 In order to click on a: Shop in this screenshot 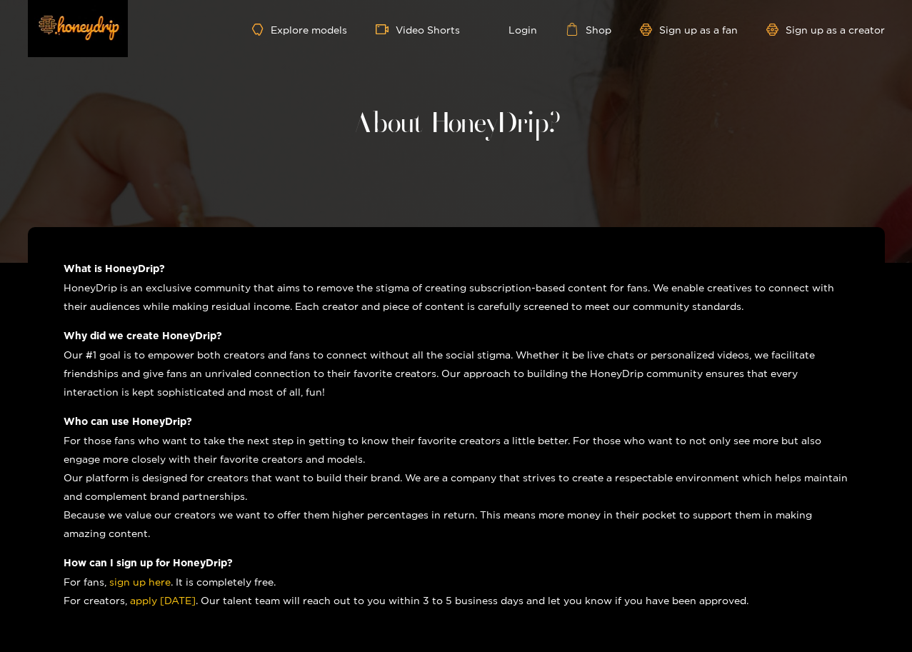, I will do `click(588, 29)`.